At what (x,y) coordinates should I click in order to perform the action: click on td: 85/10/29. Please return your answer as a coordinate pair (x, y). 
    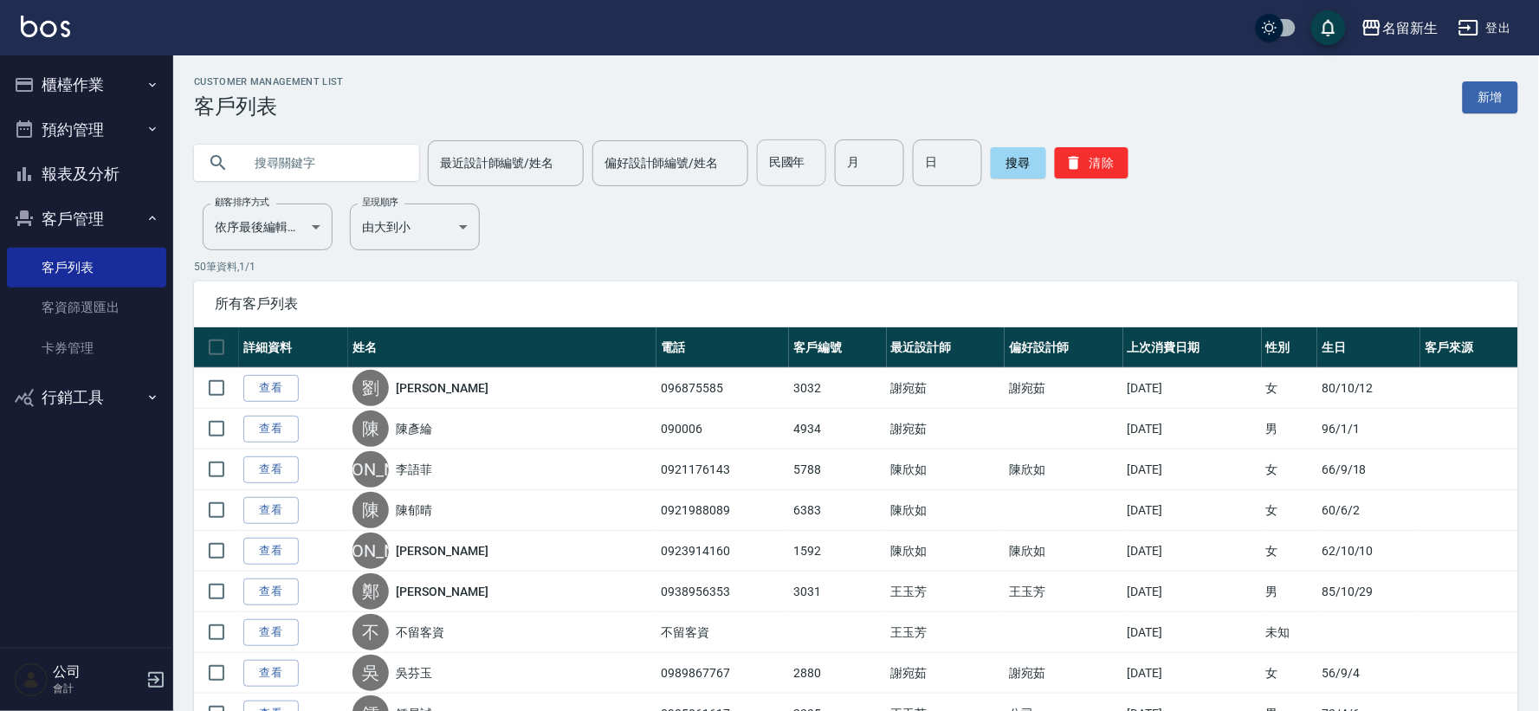
    Looking at the image, I should click on (1369, 592).